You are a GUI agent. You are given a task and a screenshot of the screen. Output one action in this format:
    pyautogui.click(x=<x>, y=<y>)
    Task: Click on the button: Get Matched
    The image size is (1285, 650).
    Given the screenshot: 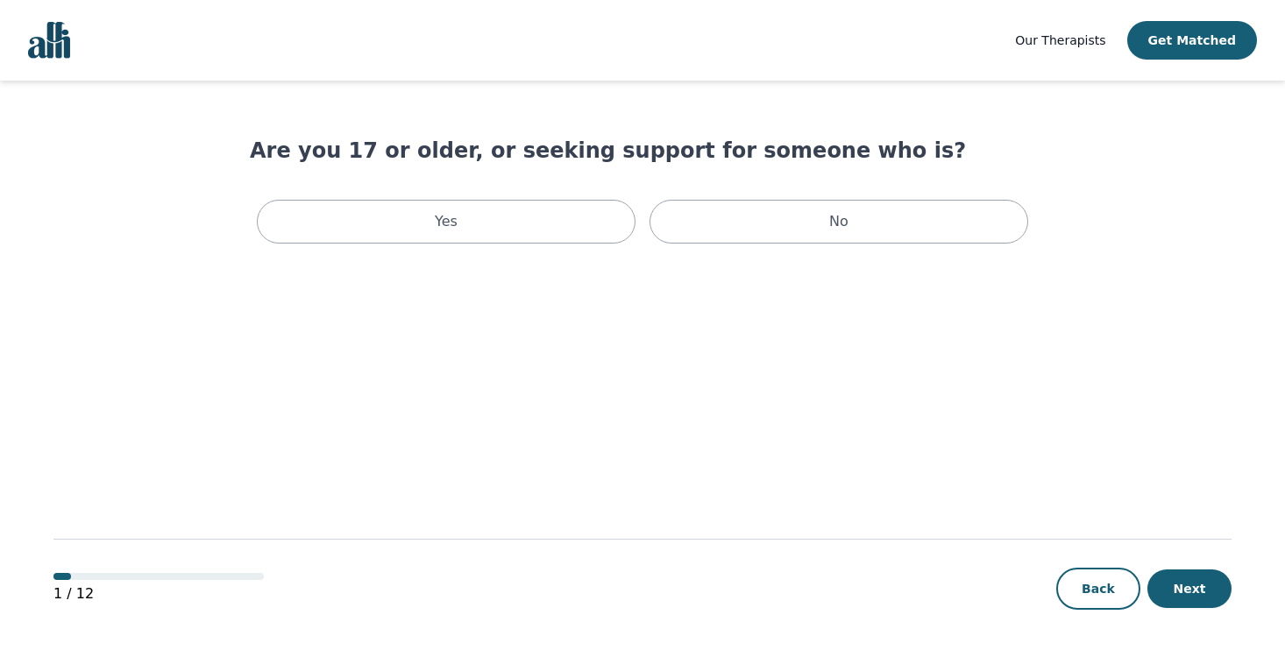 What is the action you would take?
    pyautogui.click(x=1192, y=40)
    